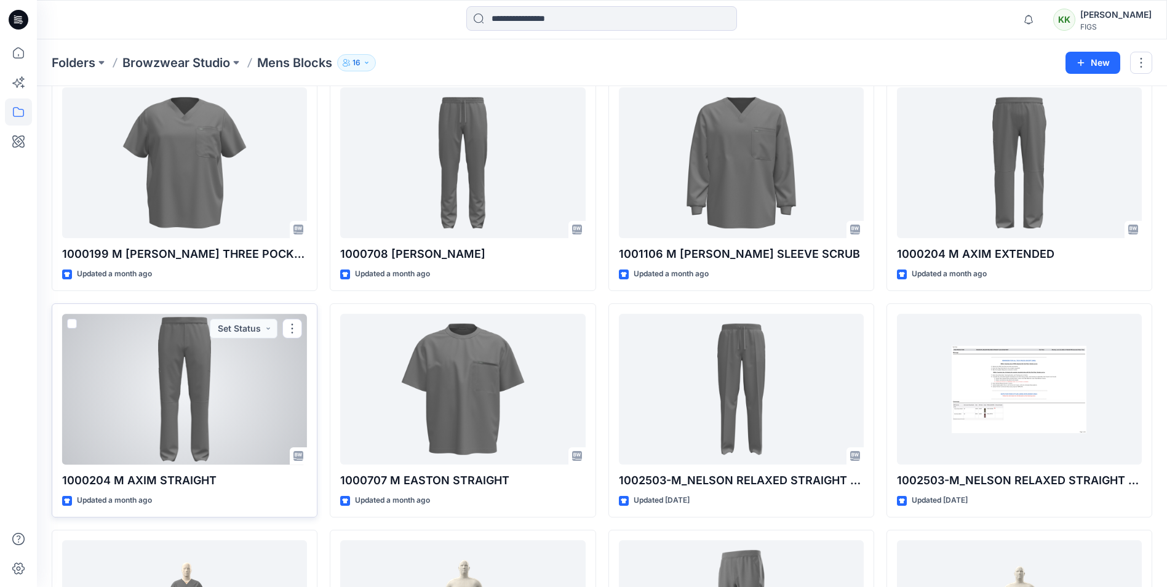  Describe the element at coordinates (1019, 254) in the screenshot. I see `p: 1000204 M AXIM EXTENDED` at that location.